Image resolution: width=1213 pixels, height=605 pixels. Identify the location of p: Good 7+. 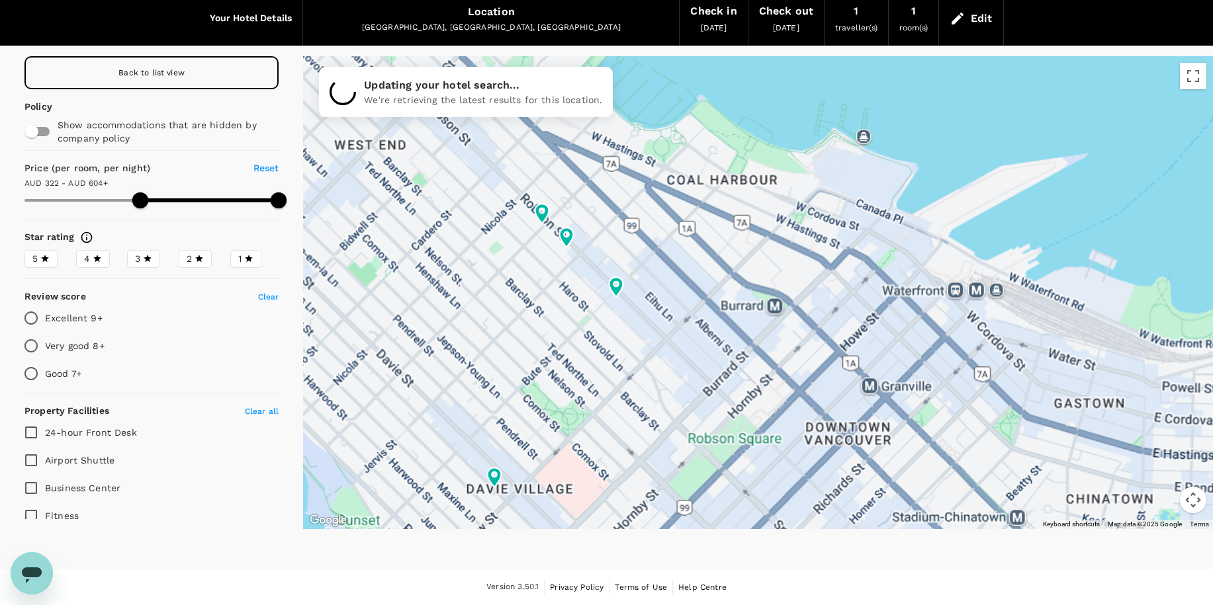
(63, 374).